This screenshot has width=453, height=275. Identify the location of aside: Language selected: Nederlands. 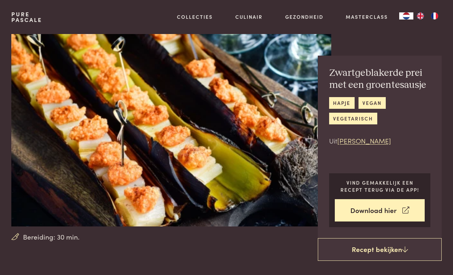
(420, 16).